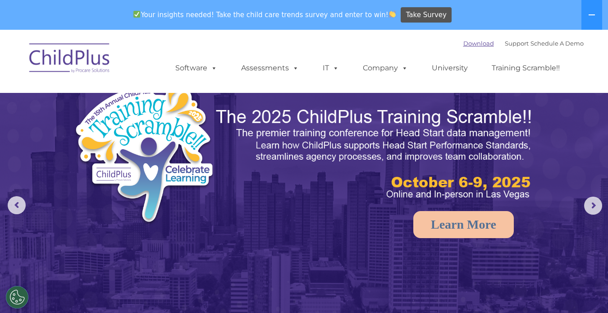 This screenshot has height=313, width=608. I want to click on a: Company, so click(385, 68).